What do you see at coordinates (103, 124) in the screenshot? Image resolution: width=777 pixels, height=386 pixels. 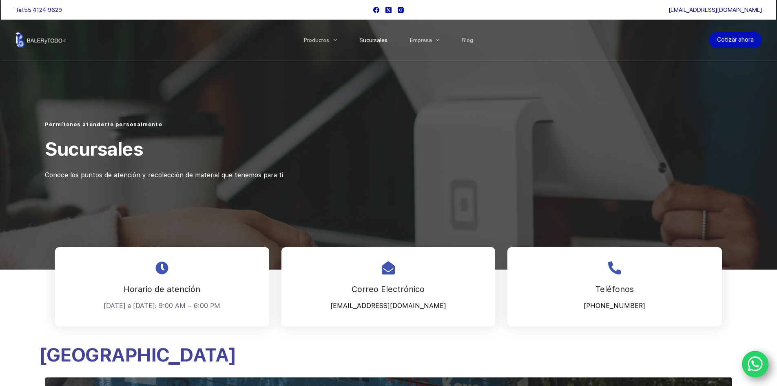 I see `span: Permítenos atenderte personalmente` at bounding box center [103, 124].